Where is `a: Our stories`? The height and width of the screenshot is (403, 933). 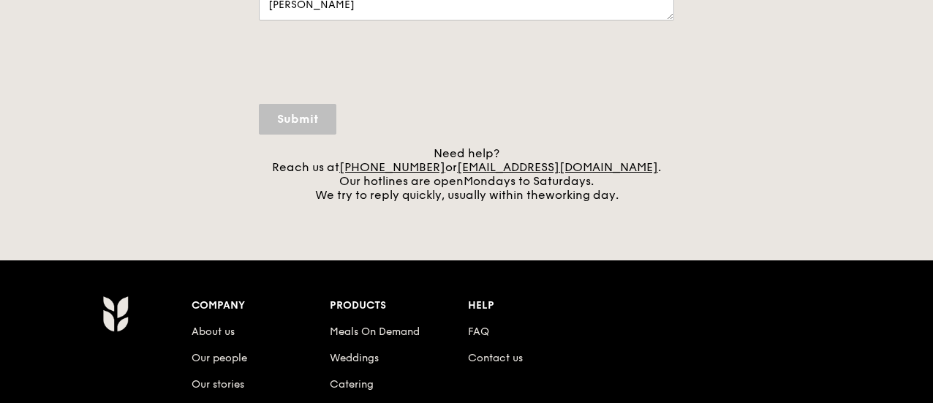 a: Our stories is located at coordinates (218, 384).